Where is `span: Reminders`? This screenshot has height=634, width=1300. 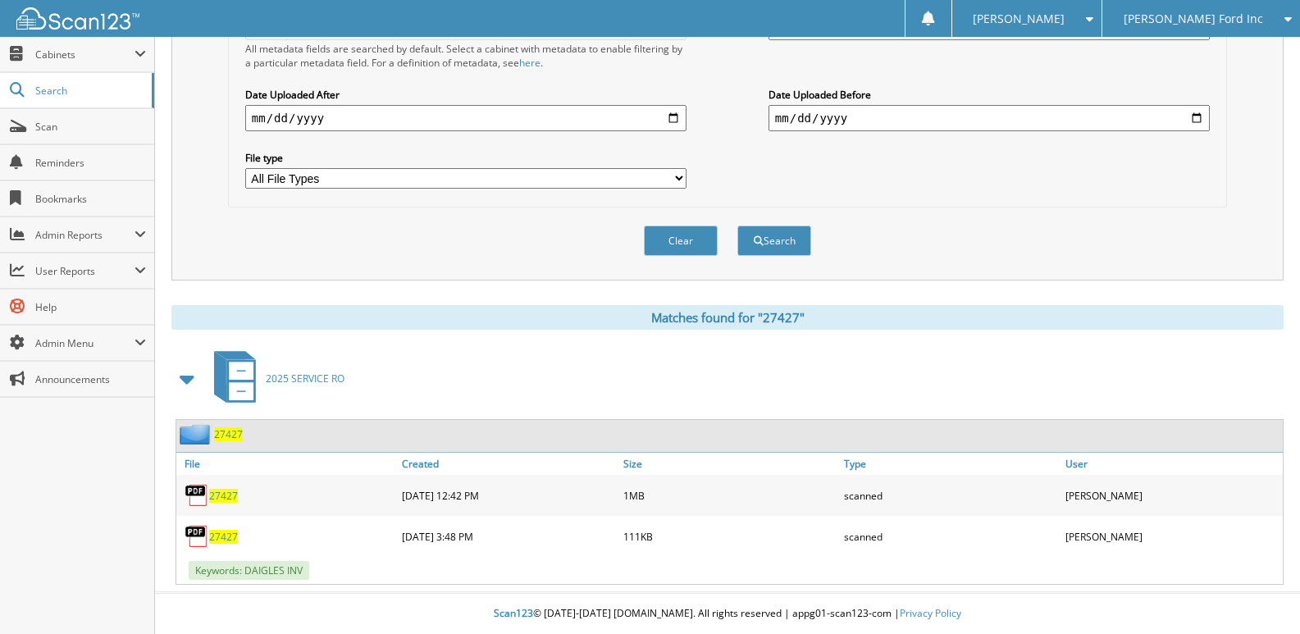 span: Reminders is located at coordinates (90, 162).